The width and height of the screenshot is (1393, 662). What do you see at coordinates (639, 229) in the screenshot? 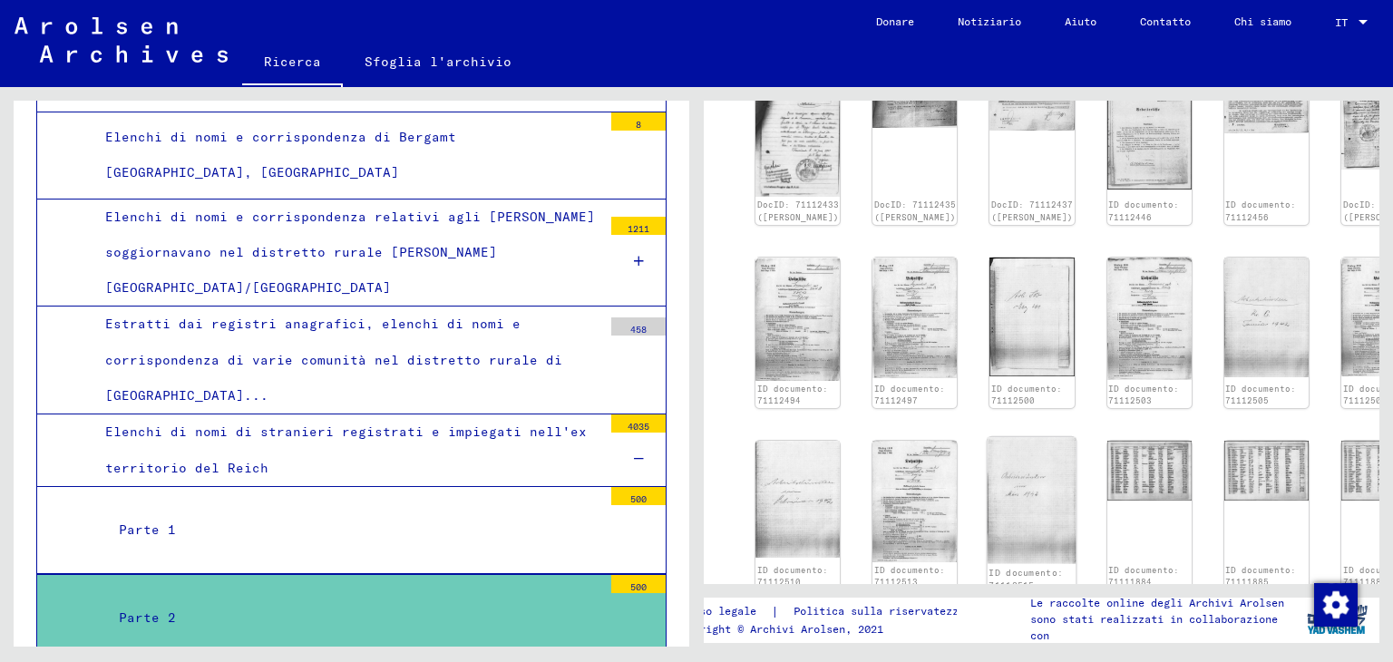
I see `font: 1211` at bounding box center [639, 229].